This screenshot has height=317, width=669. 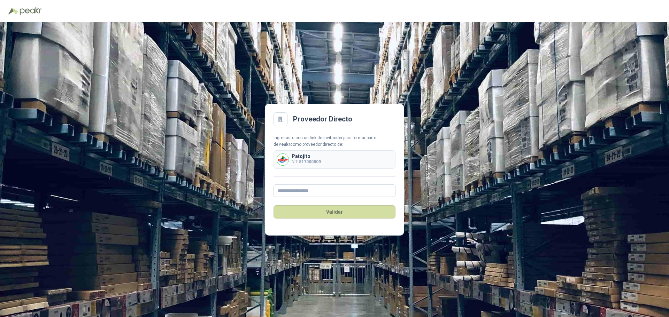 I want to click on b: 817000809, so click(x=310, y=162).